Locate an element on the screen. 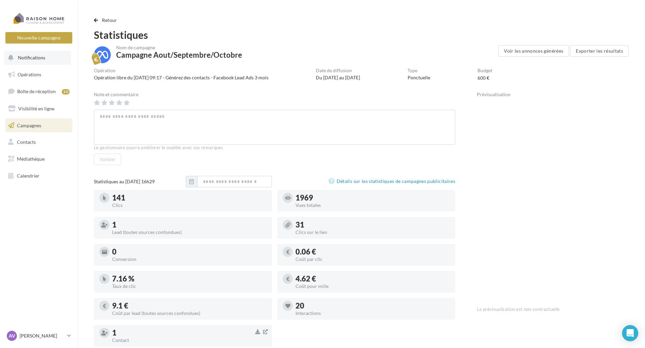 The width and height of the screenshot is (645, 348). button: Valider is located at coordinates (107, 159).